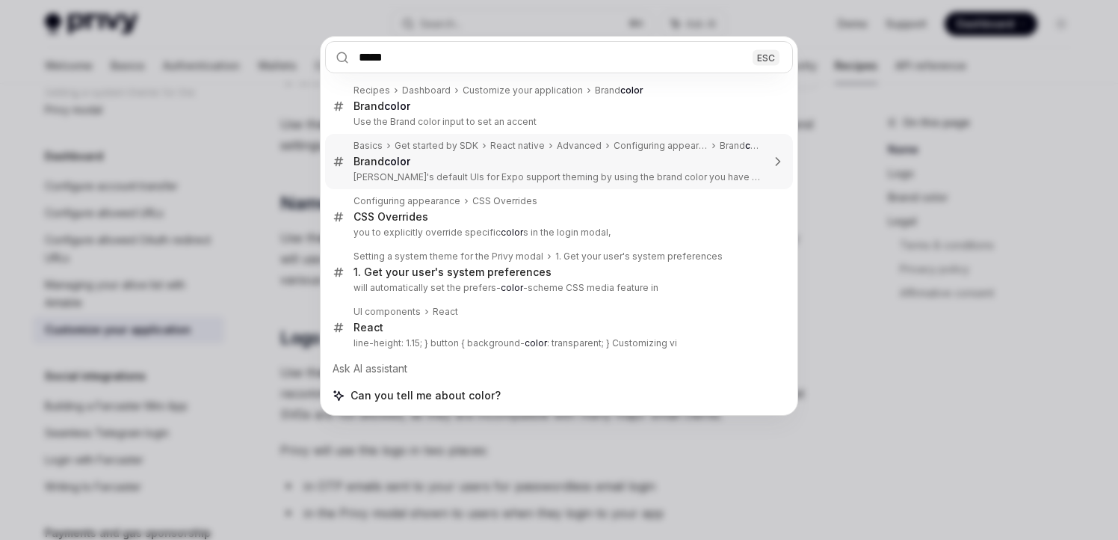 The height and width of the screenshot is (540, 1118). Describe the element at coordinates (558, 122) in the screenshot. I see `p: Use the Brand color input to set an accent` at that location.